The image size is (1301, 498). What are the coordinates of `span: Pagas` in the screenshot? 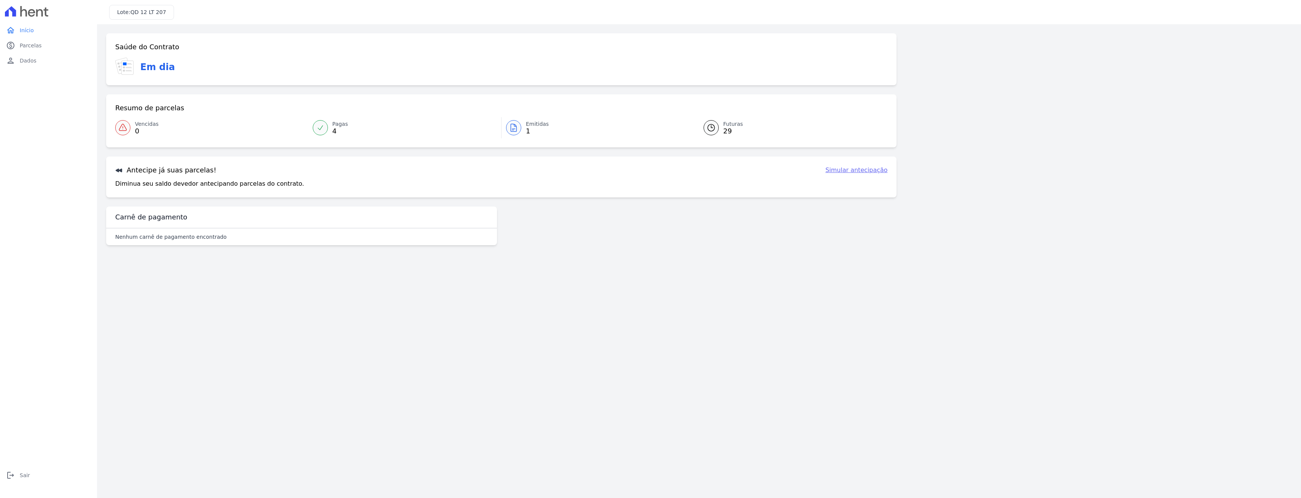 It's located at (340, 124).